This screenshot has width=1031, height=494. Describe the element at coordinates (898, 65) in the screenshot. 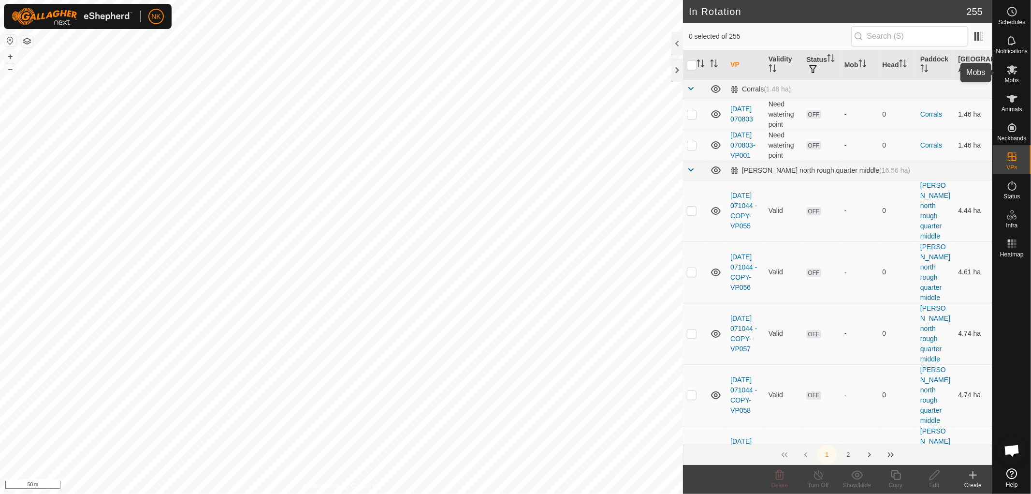

I see `th: Head` at that location.